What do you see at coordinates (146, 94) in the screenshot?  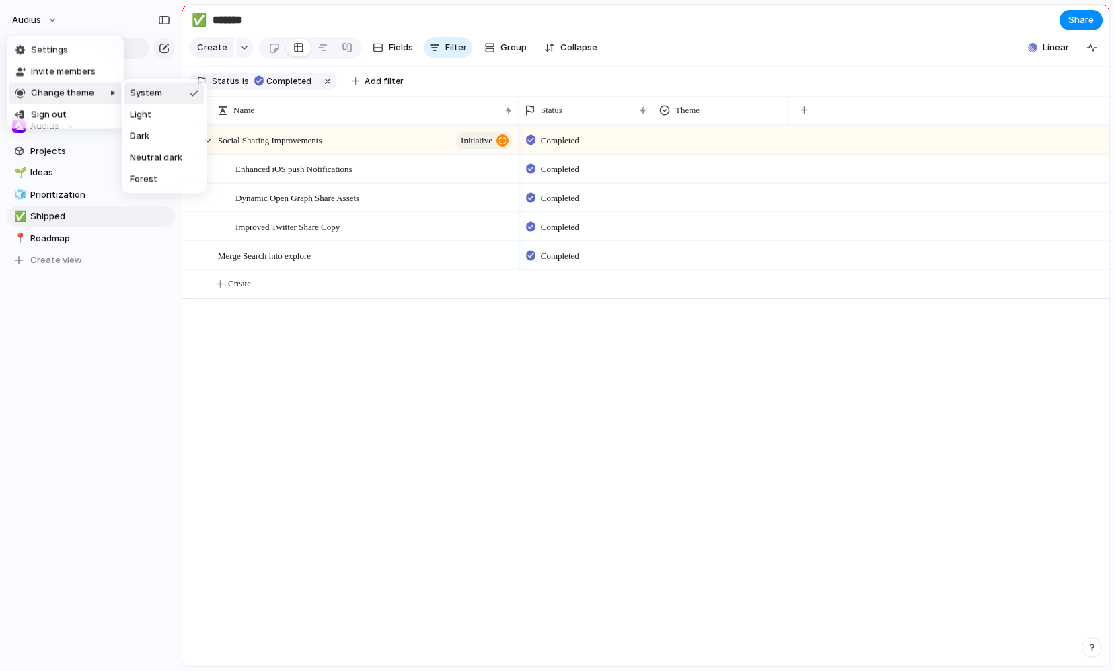 I see `span: System` at bounding box center [146, 94].